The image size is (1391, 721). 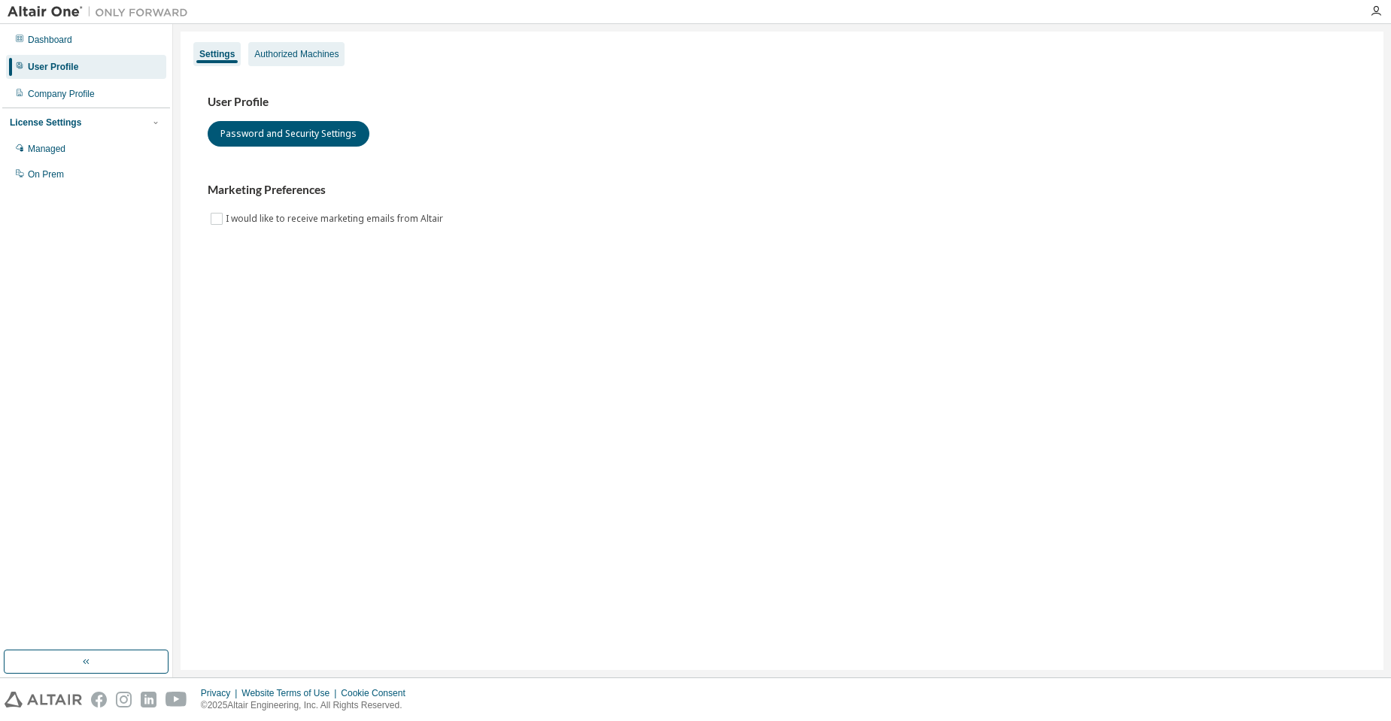 I want to click on div: Website Terms of Use, so click(x=291, y=694).